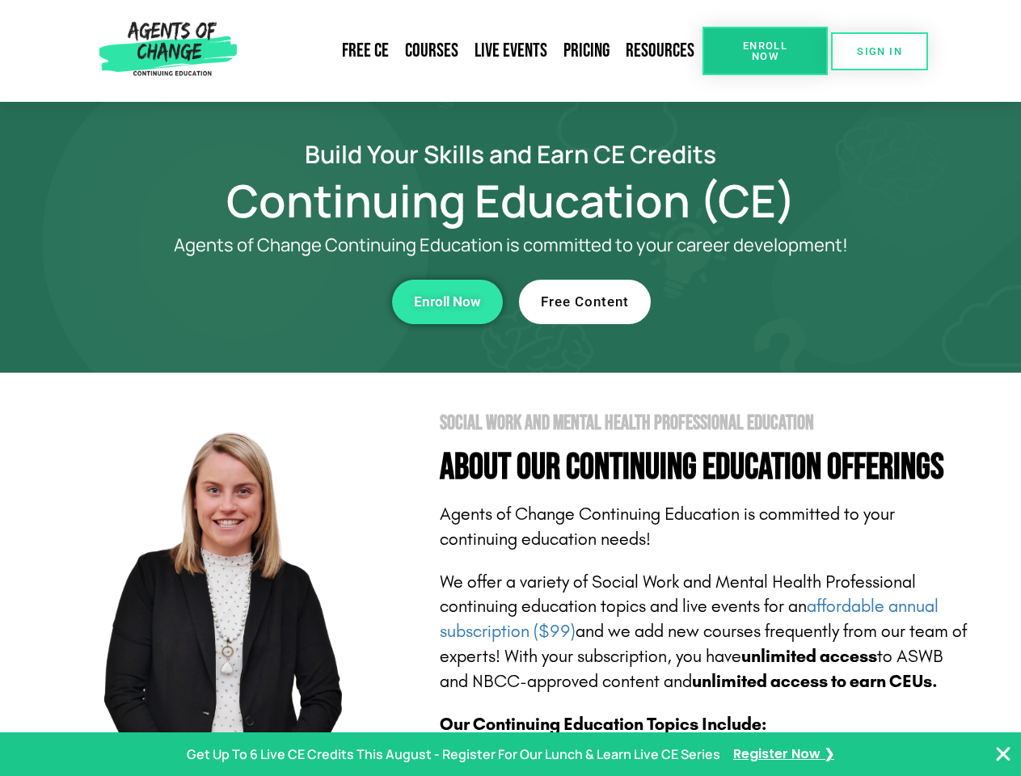  Describe the element at coordinates (783, 754) in the screenshot. I see `span: Register Now ❯` at that location.